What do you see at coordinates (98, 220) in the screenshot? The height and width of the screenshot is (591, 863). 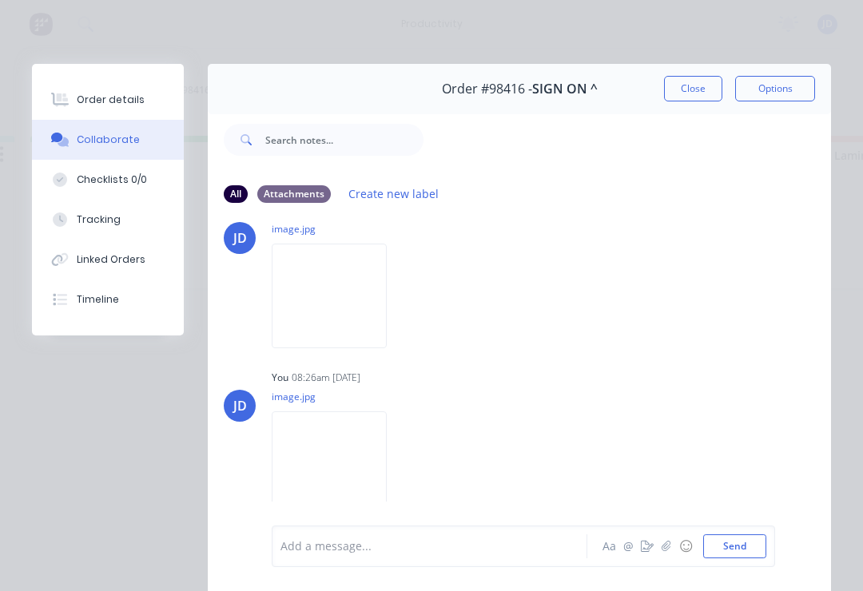 I see `div: Tracking` at bounding box center [98, 220].